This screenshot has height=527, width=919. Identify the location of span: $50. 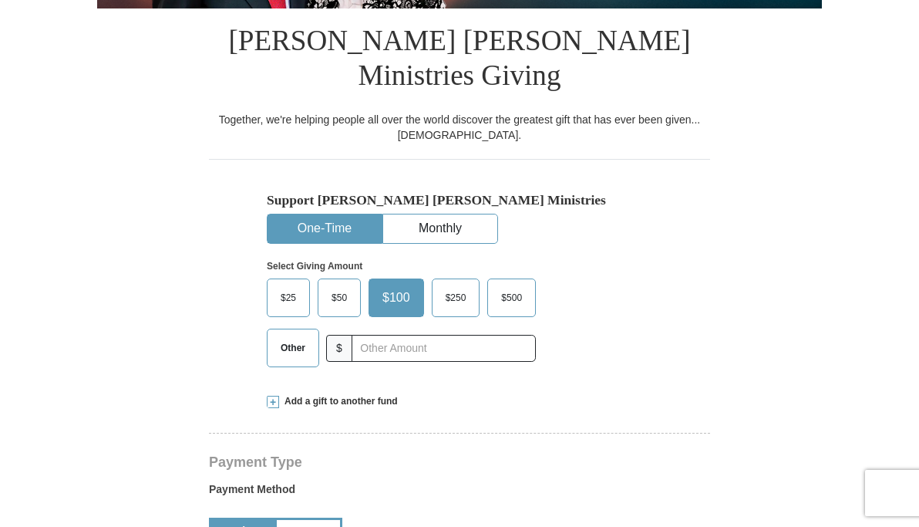
(339, 298).